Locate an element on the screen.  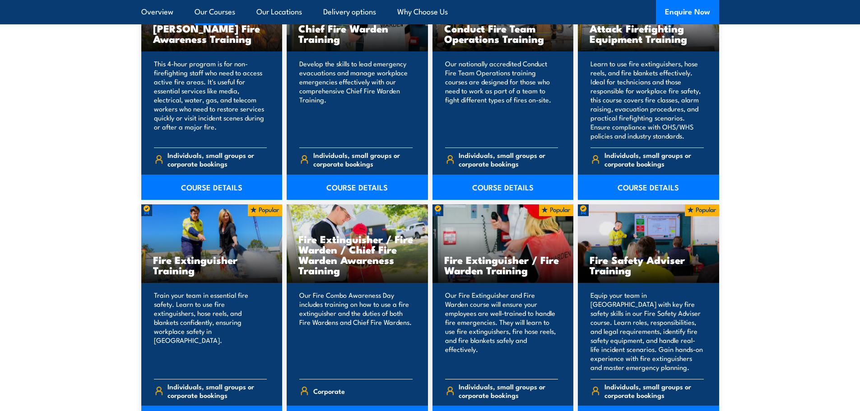
p: This 4-hour program is for non-firefighting staff who need to access active fire areas. It's usef... is located at coordinates (210, 100).